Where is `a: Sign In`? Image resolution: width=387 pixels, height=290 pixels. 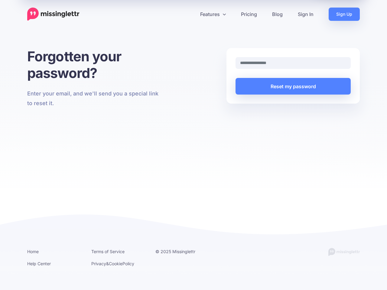
a: Sign In is located at coordinates (306, 14).